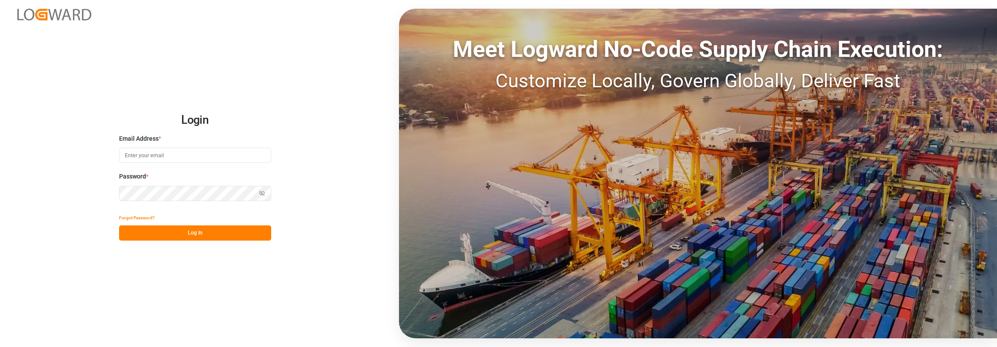  What do you see at coordinates (137, 218) in the screenshot?
I see `button: Forgot Password?` at bounding box center [137, 218].